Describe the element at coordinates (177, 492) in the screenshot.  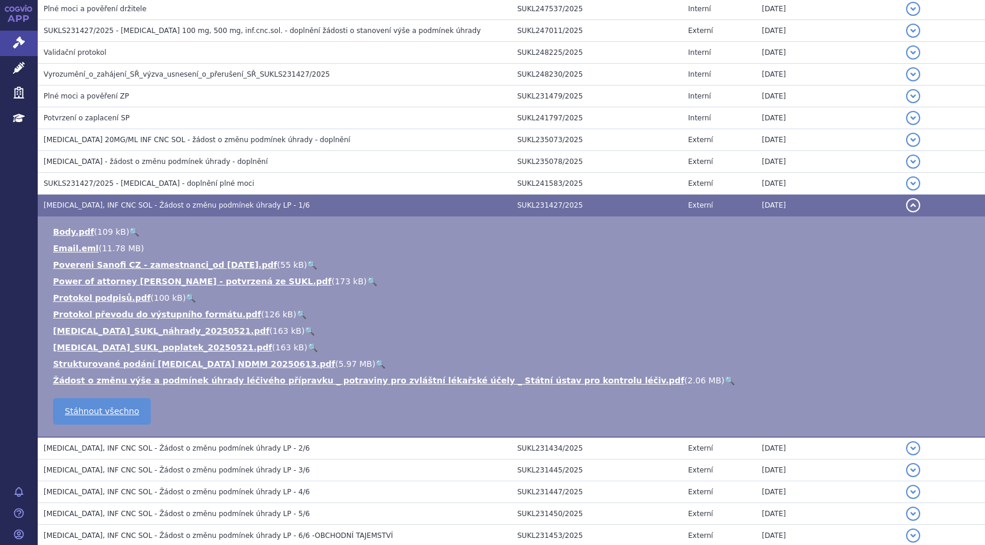
I see `span: SARCLISA, INF CNC SOL - Žádost o změnu podmínek úhrady LP - 4/6` at that location.